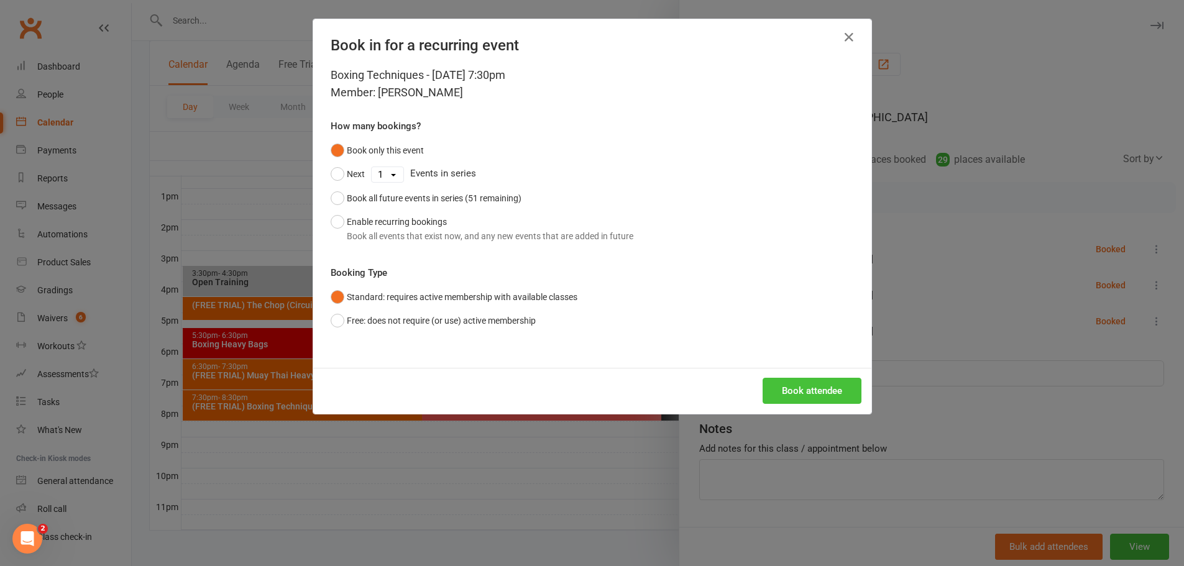 This screenshot has height=566, width=1184. I want to click on label: How many bookings?, so click(375, 126).